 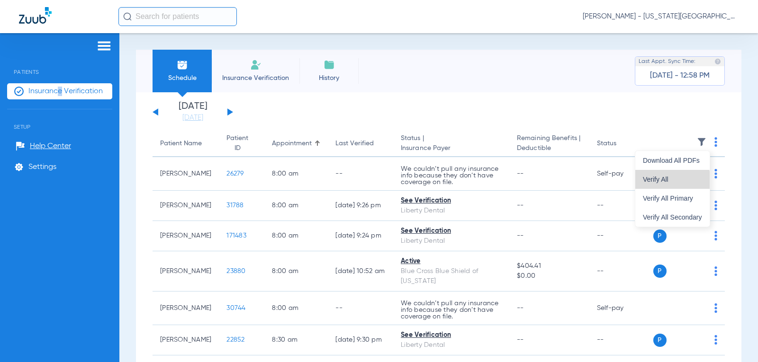 What do you see at coordinates (672, 180) in the screenshot?
I see `span: Verify All` at bounding box center [672, 180].